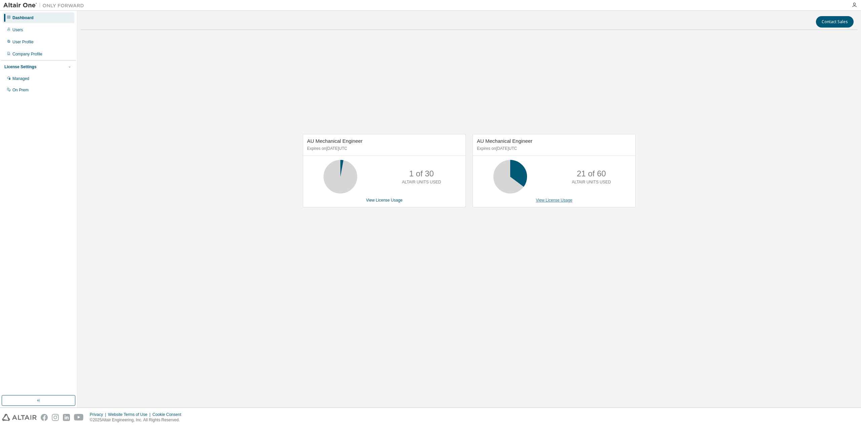 The image size is (861, 427). What do you see at coordinates (130, 415) in the screenshot?
I see `div: Website Terms of Use` at bounding box center [130, 415].